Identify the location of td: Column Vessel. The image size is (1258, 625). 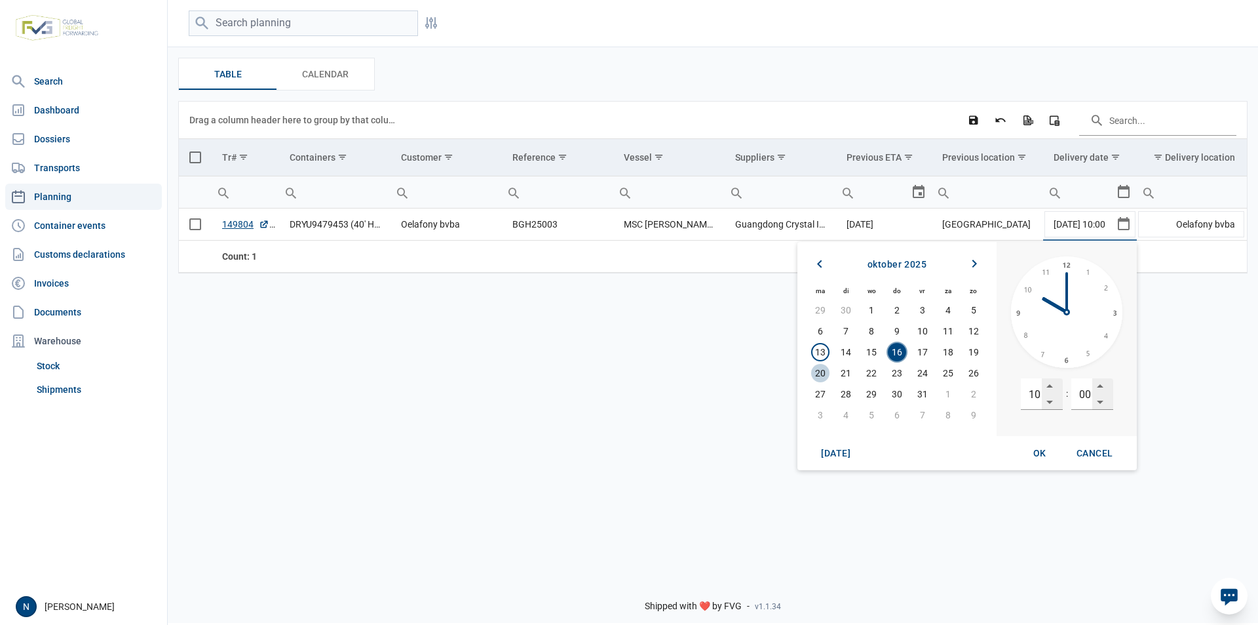
(669, 157).